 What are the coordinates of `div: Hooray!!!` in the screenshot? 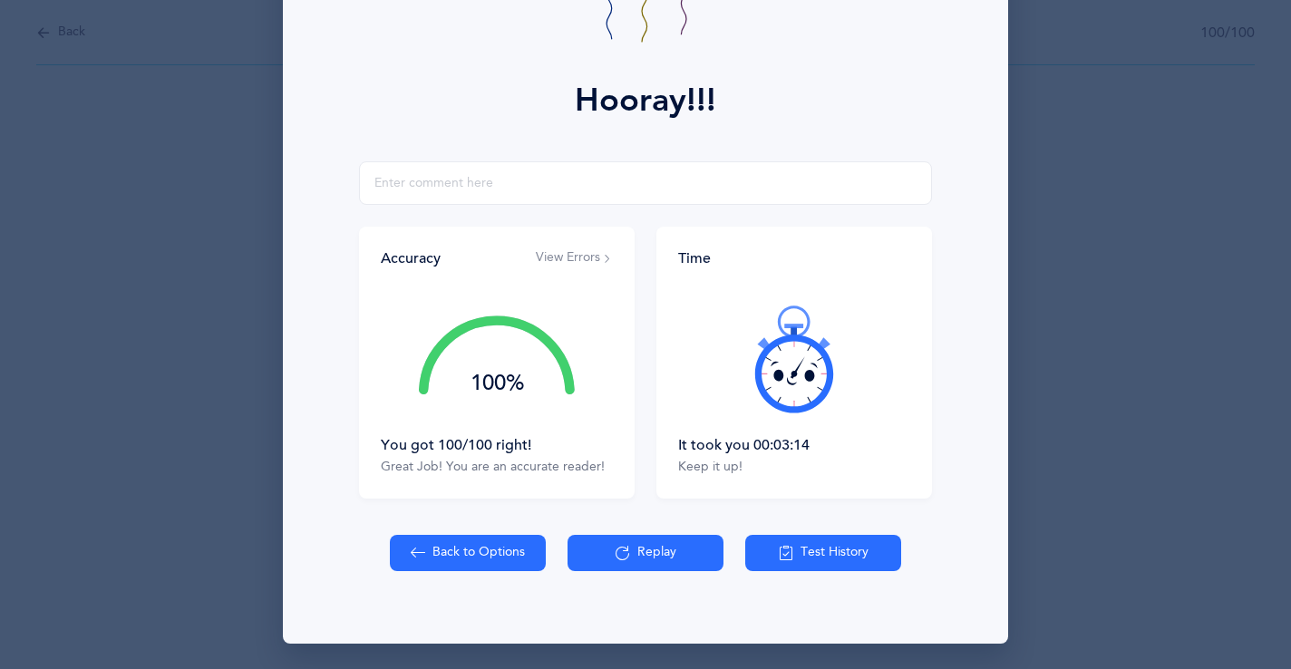 It's located at (645, 101).